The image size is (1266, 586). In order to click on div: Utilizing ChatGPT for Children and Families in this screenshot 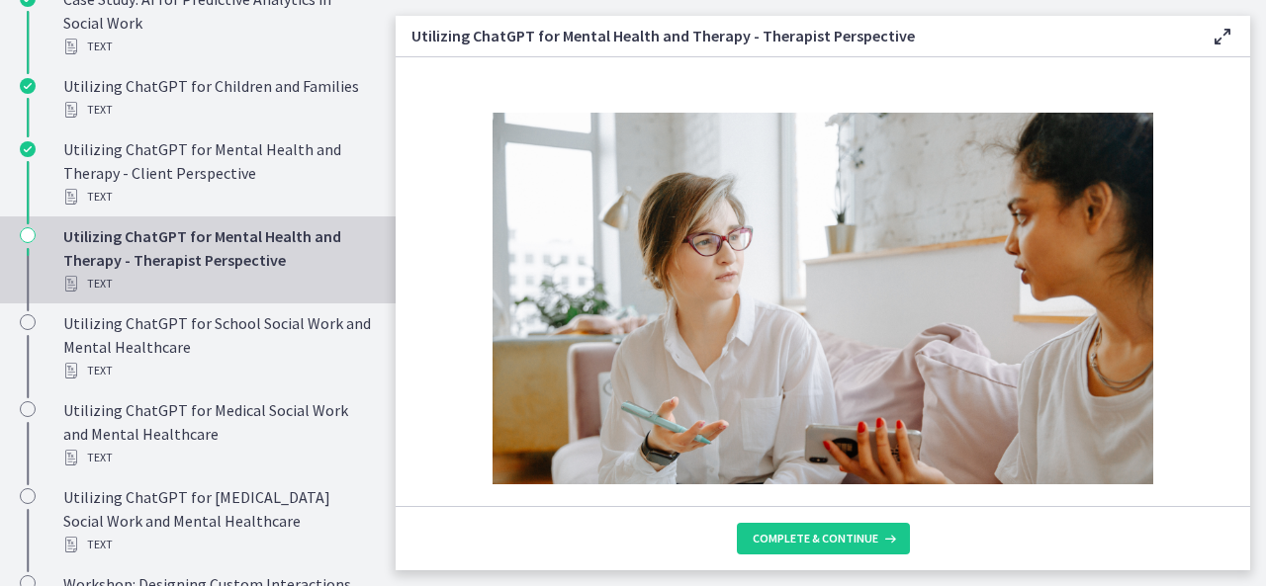, I will do `click(218, 98)`.